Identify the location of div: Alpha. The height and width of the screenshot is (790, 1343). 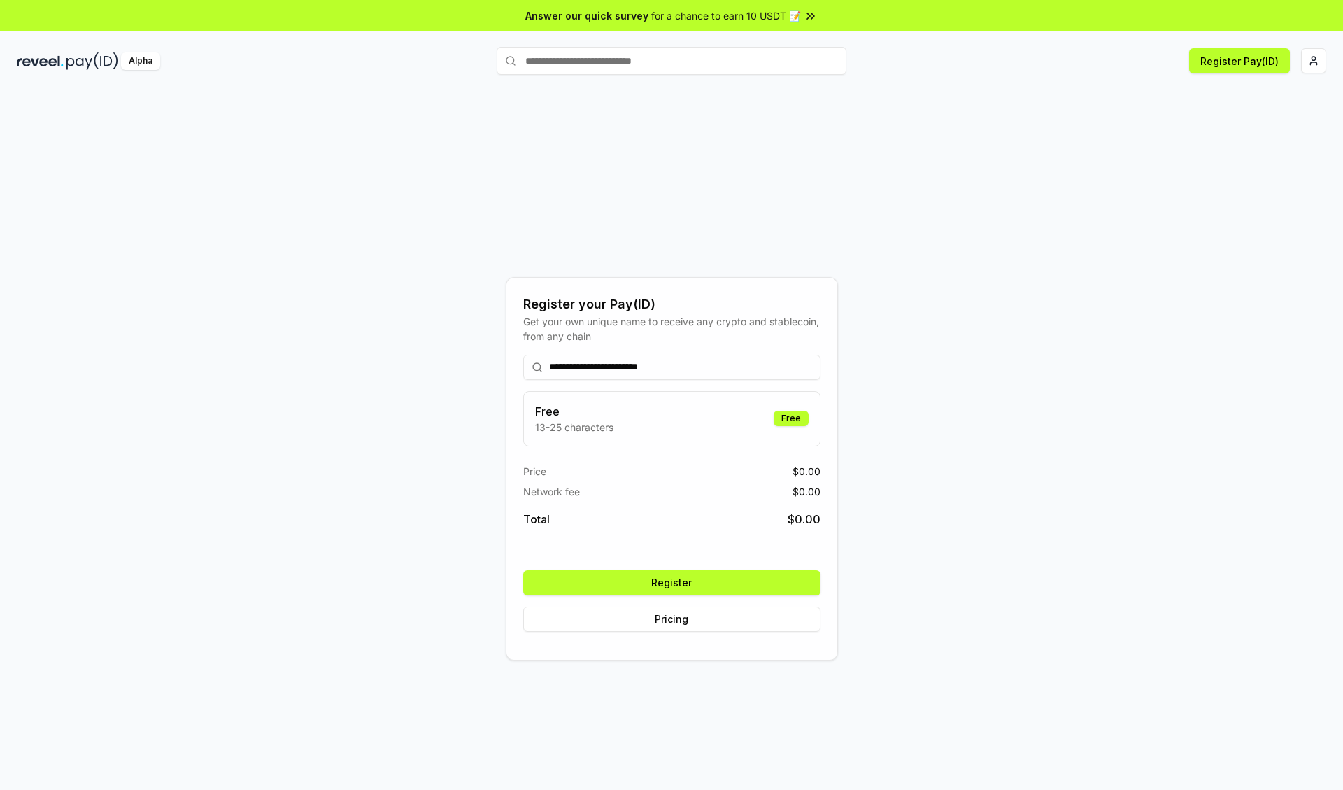
(141, 61).